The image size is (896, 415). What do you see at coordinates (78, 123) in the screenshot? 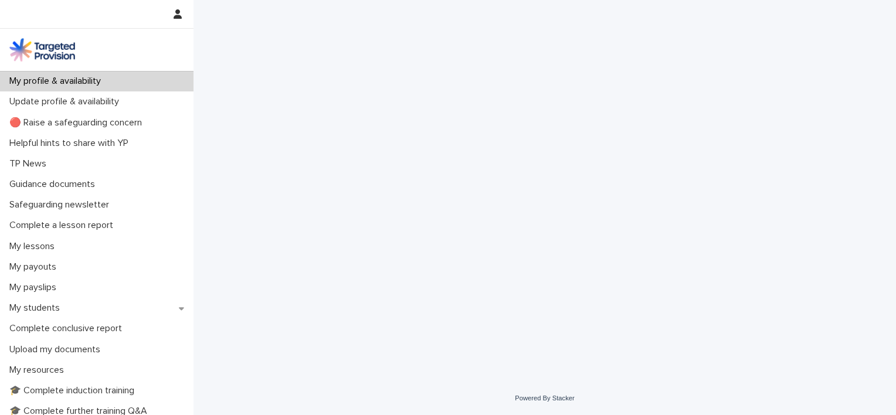
I see `p: 🔴 Raise a safeguarding concern` at bounding box center [78, 123].